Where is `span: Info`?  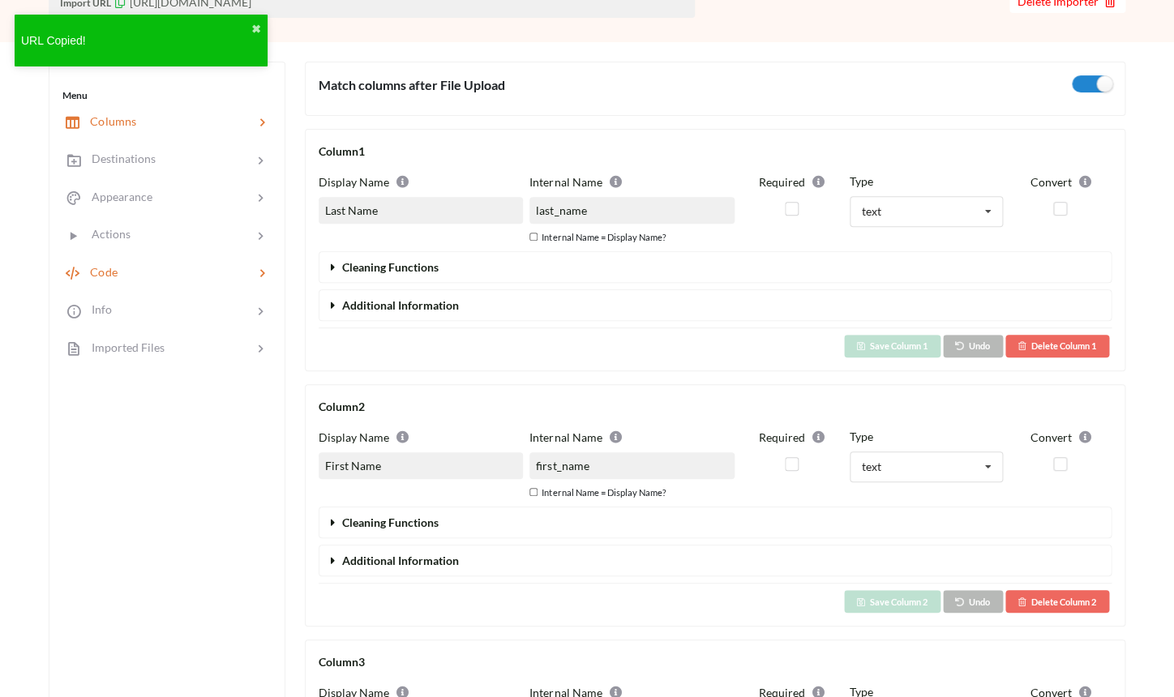 span: Info is located at coordinates (96, 309).